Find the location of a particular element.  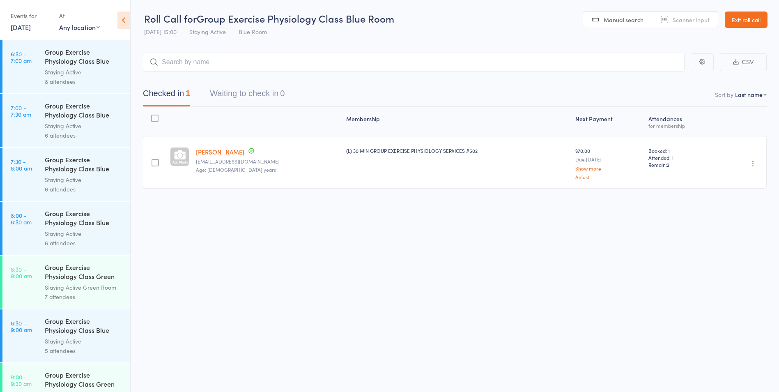

div: 1 is located at coordinates (188, 93).